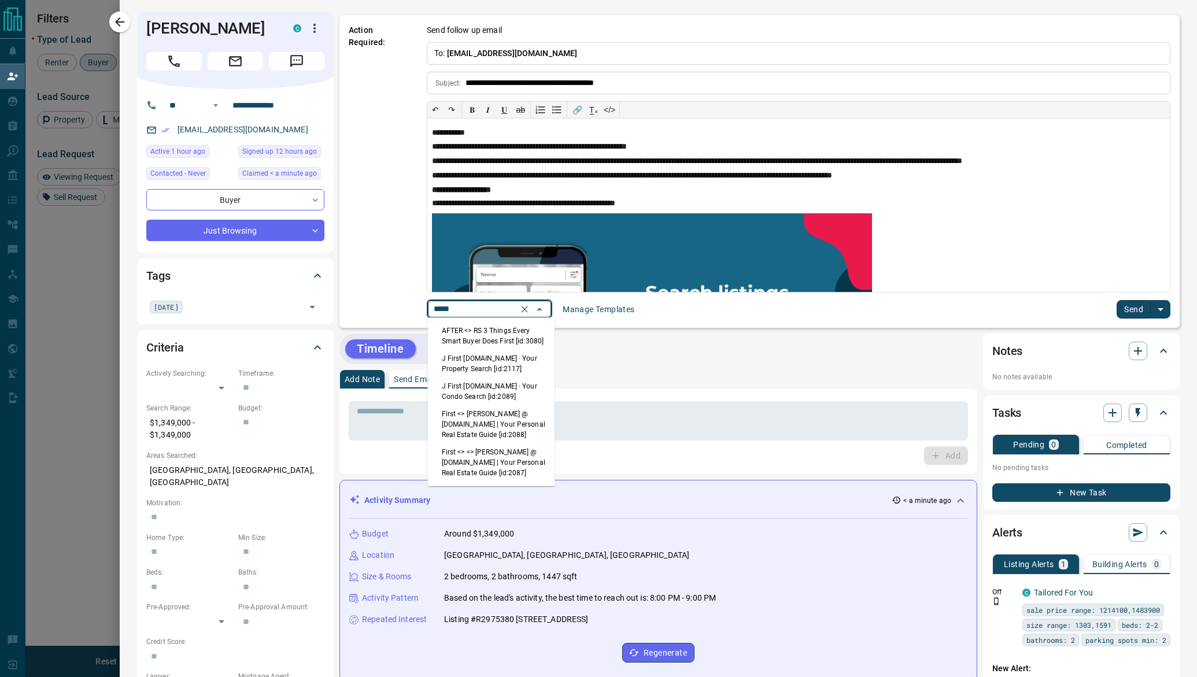 This screenshot has height=677, width=1197. I want to click on p: < a minute ago, so click(927, 501).